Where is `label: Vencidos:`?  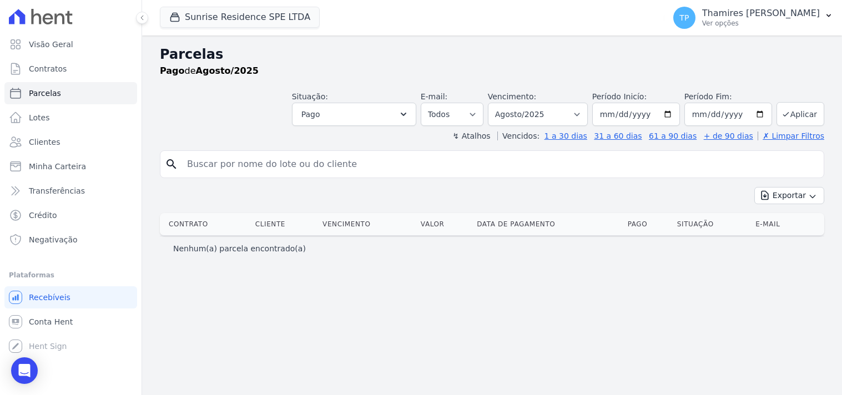
label: Vencidos: is located at coordinates (518, 136).